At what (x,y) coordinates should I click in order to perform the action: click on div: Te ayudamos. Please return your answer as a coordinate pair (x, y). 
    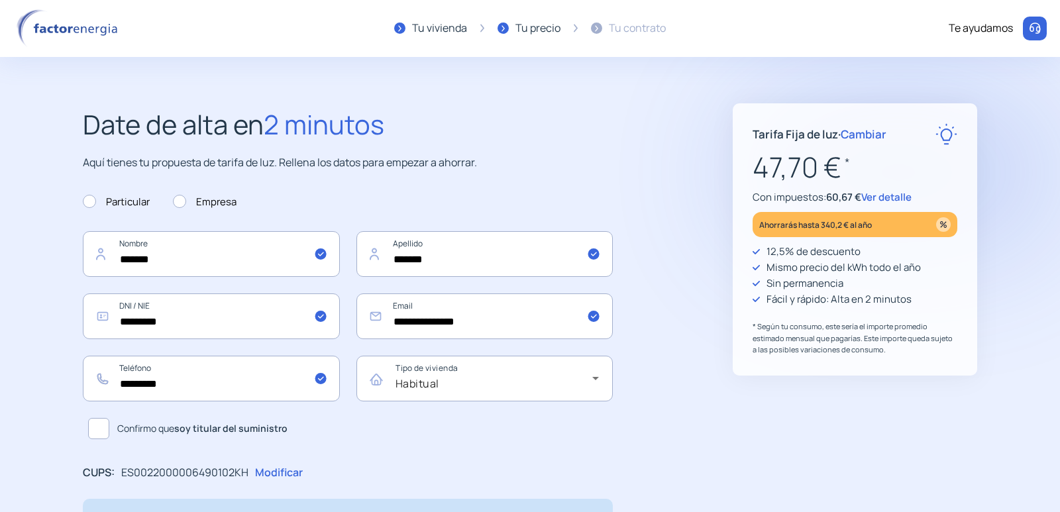
    Looking at the image, I should click on (980, 28).